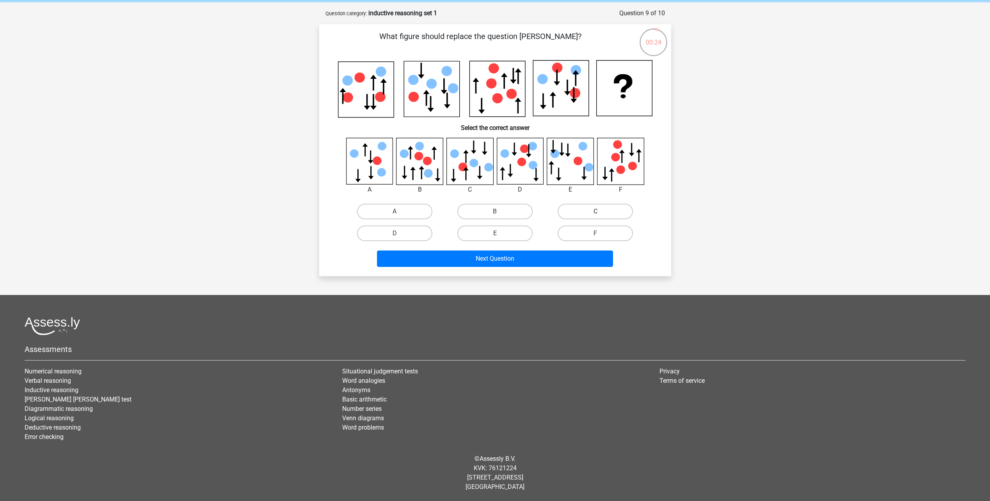 This screenshot has width=990, height=501. Describe the element at coordinates (394, 211) in the screenshot. I see `label: A` at that location.